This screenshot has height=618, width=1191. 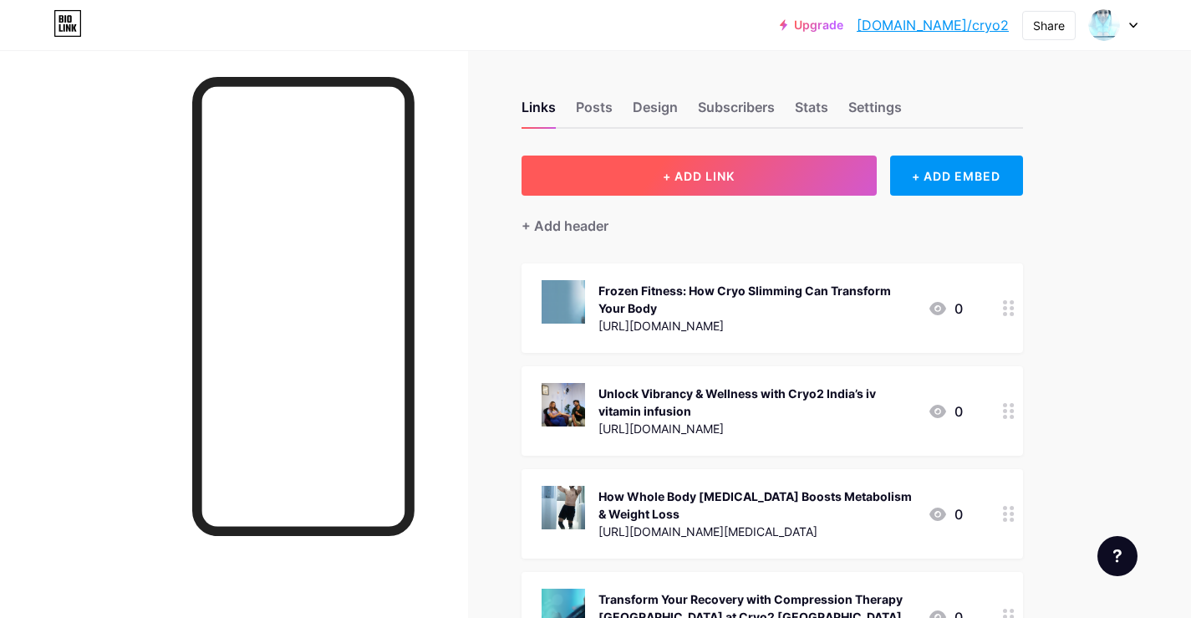 I want to click on div: Design, so click(x=655, y=112).